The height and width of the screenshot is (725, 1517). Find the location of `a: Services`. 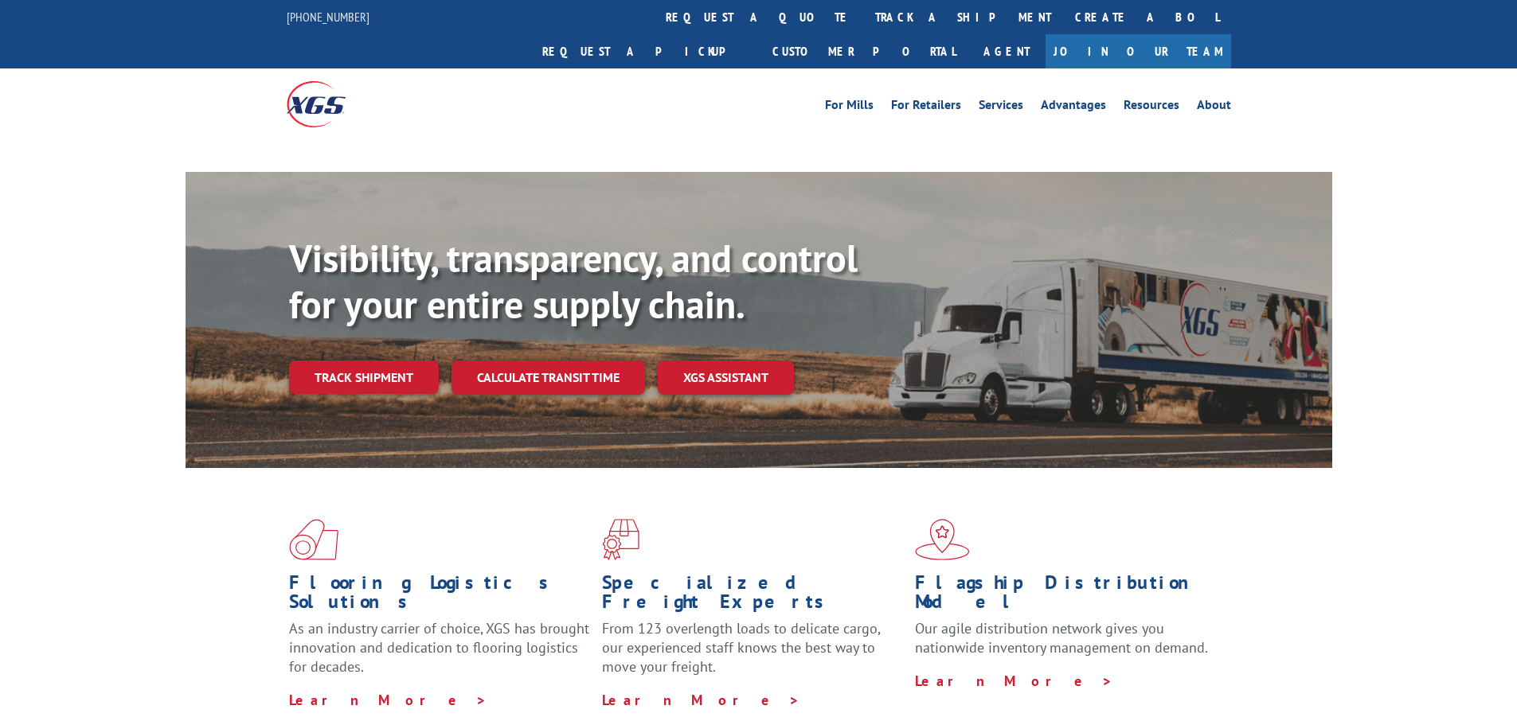

a: Services is located at coordinates (1001, 107).